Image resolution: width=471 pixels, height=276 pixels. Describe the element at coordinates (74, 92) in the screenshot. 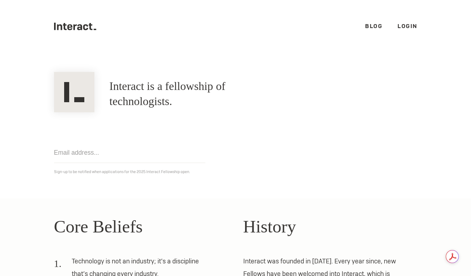

I see `img: Interact Logo` at that location.